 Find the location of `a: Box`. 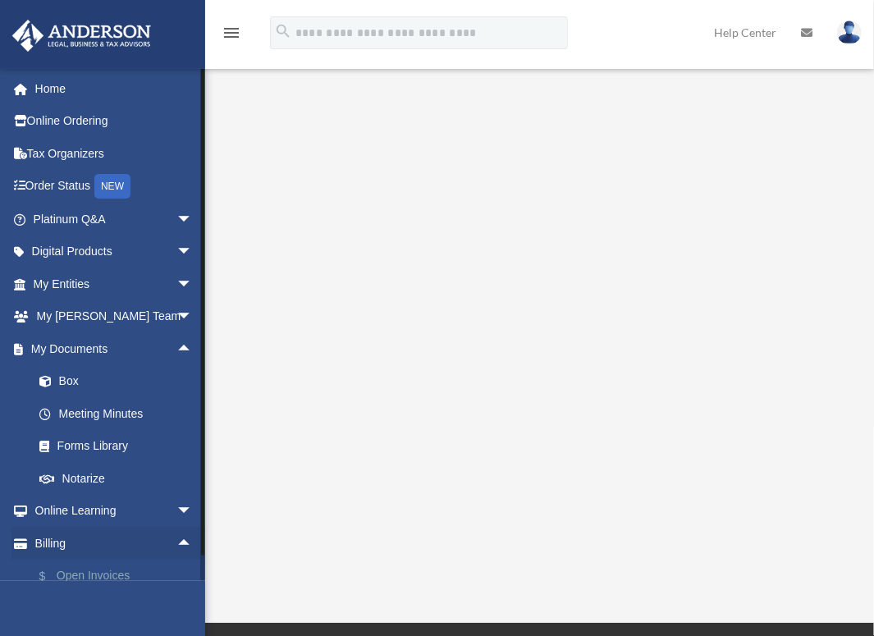

a: Box is located at coordinates (120, 382).